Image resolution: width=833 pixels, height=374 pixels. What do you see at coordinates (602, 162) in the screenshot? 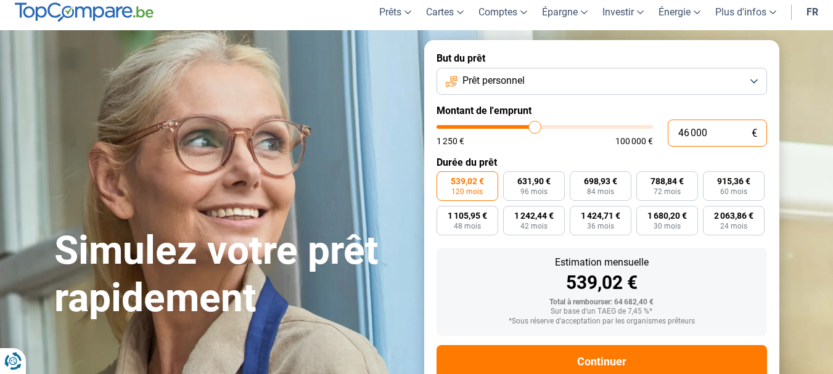
I see `label: Durée du prêt` at bounding box center [602, 162].